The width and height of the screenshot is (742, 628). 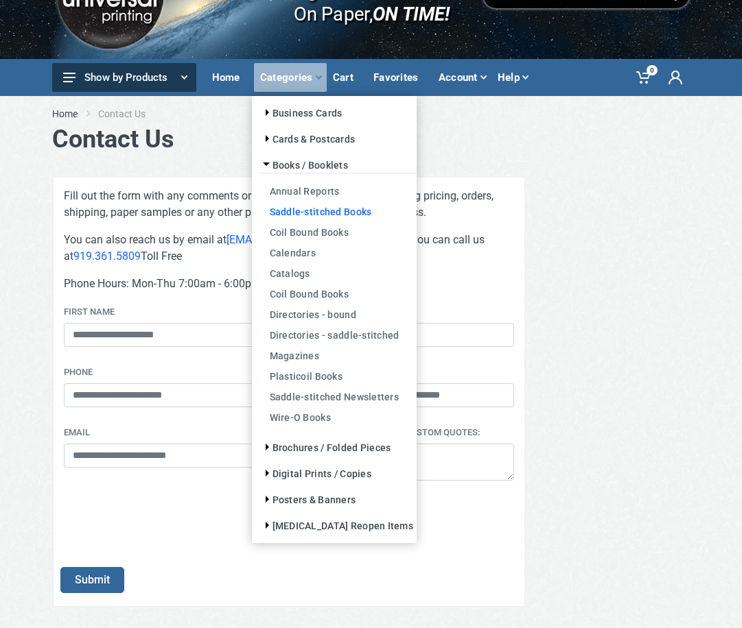 What do you see at coordinates (337, 335) in the screenshot?
I see `a: Directories - saddle-stitched` at bounding box center [337, 335].